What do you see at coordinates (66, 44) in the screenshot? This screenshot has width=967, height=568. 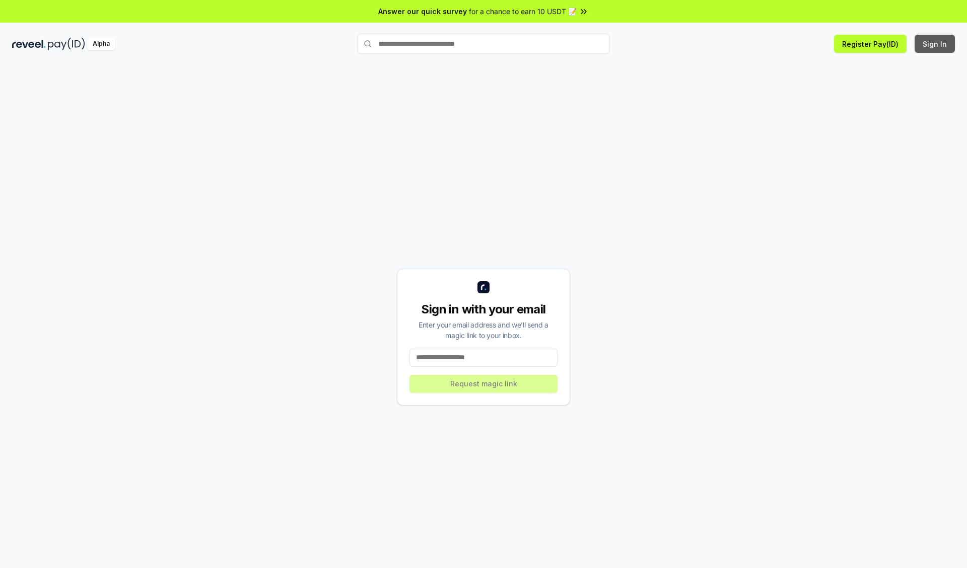 I see `img: pay_id` at bounding box center [66, 44].